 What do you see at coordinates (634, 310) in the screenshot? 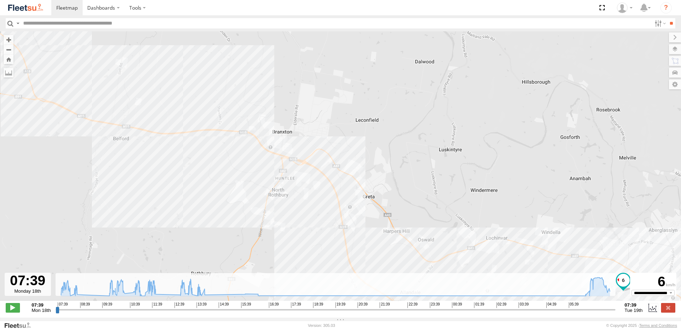
I see `span: Tue 19th Aug 2025` at bounding box center [634, 310].